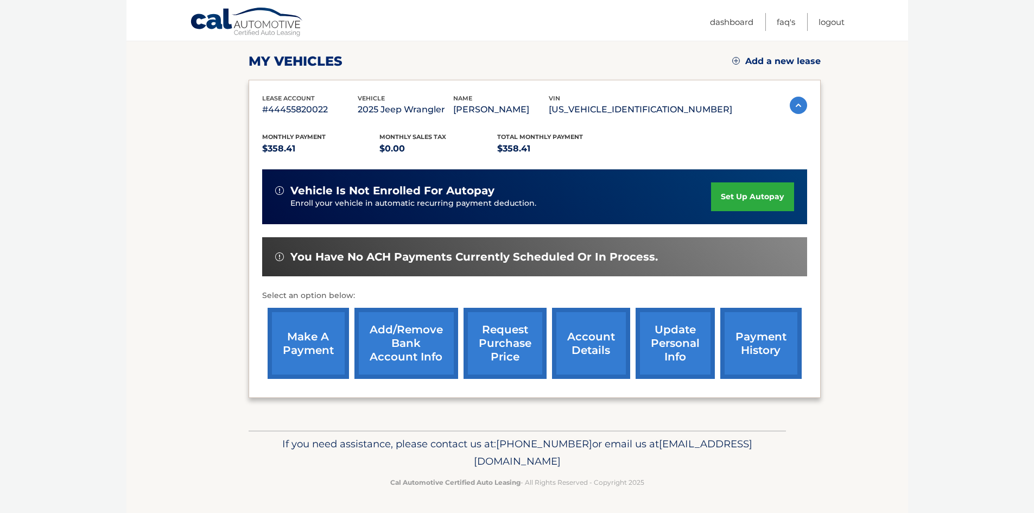 The image size is (1034, 513). What do you see at coordinates (406, 343) in the screenshot?
I see `a: Add/Remove bank account info` at bounding box center [406, 343].